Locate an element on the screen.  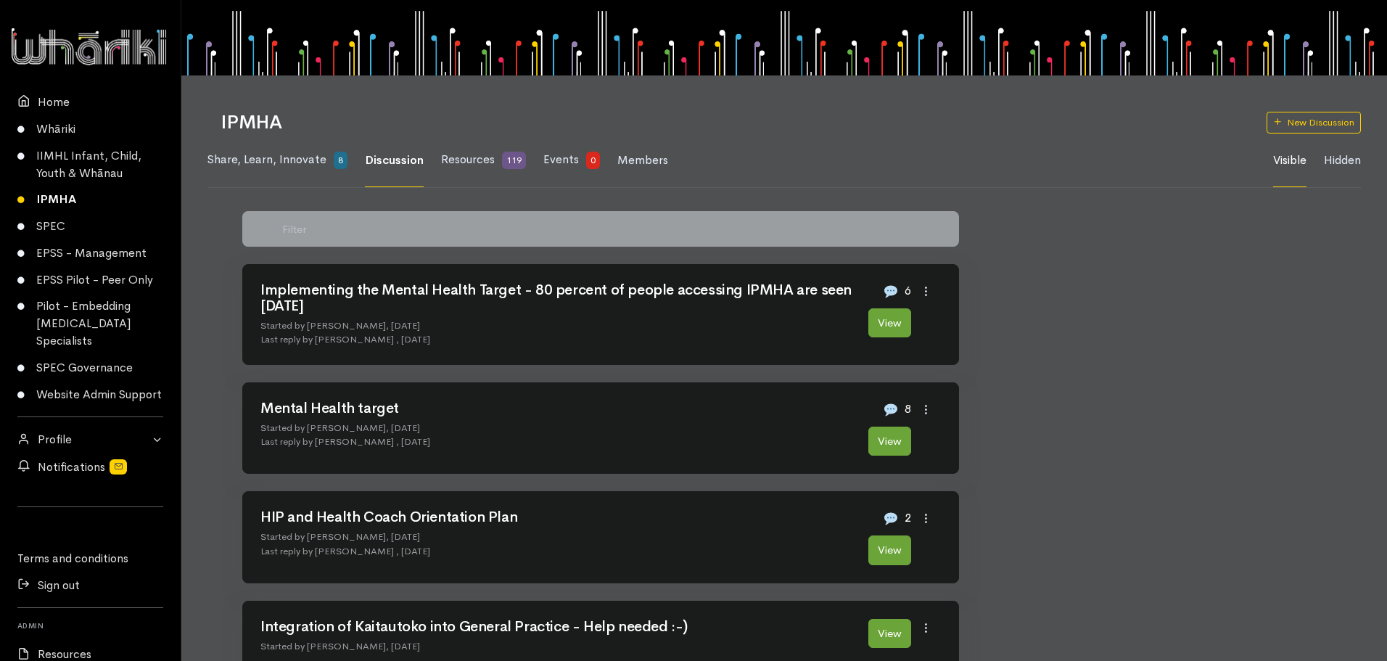
a: Events 0 is located at coordinates (572, 160).